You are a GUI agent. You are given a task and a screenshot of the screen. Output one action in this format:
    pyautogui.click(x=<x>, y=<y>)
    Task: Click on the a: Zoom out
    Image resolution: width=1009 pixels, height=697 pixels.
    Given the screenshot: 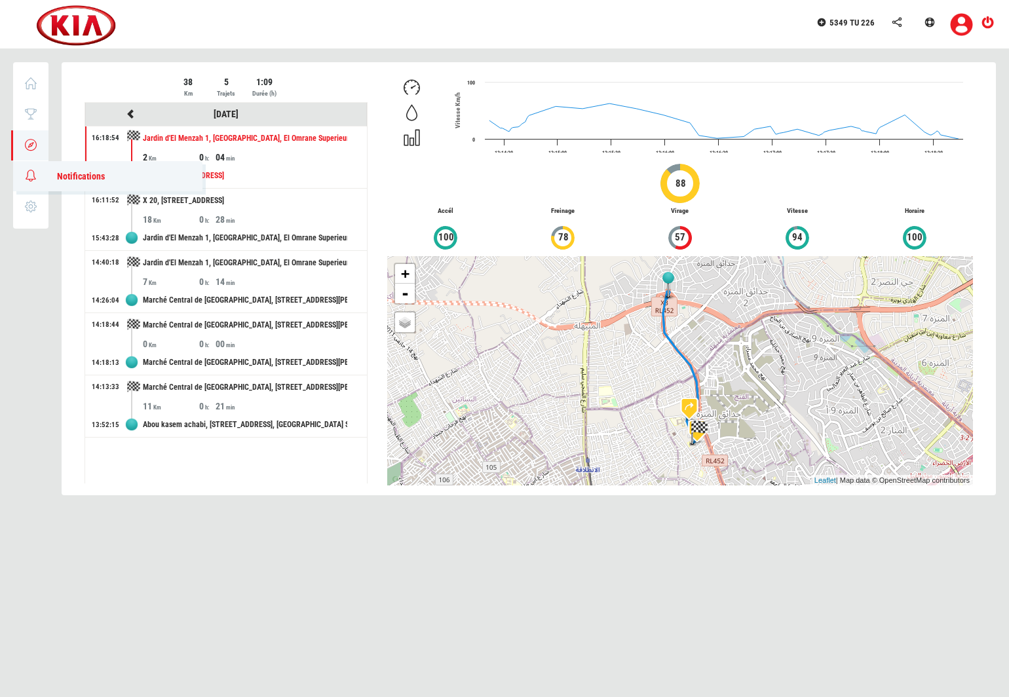 What is the action you would take?
    pyautogui.click(x=405, y=294)
    